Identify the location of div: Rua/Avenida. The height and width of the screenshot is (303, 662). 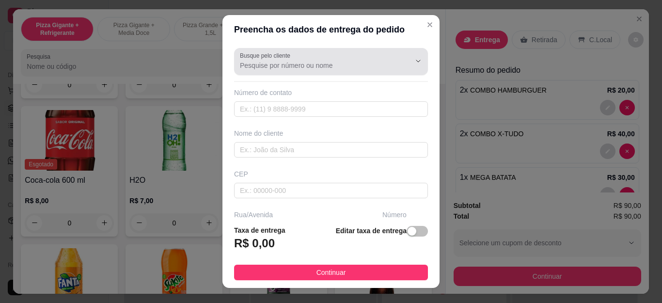
(306, 215).